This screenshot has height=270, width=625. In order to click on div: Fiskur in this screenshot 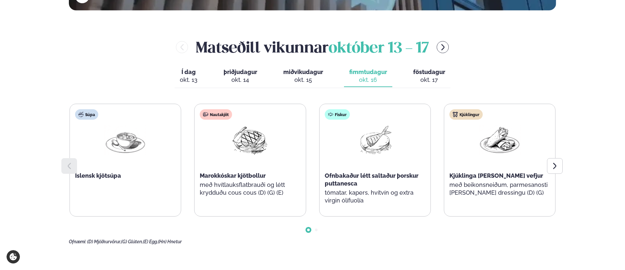, I will do `click(337, 115)`.